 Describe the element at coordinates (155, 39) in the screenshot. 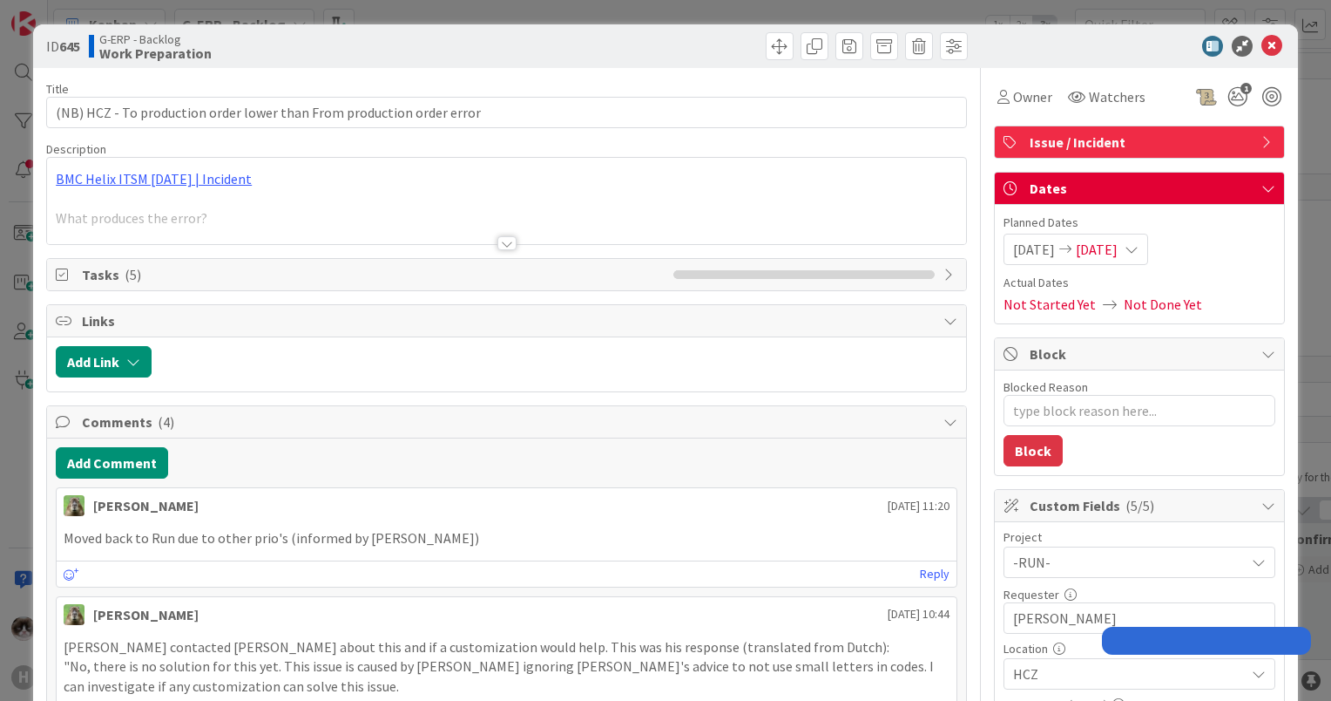

I see `span: G-ERP - Backlog` at that location.